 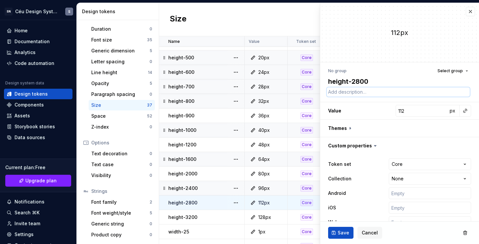 What do you see at coordinates (27, 213) in the screenshot?
I see `div: Search ⌘K` at bounding box center [27, 213].